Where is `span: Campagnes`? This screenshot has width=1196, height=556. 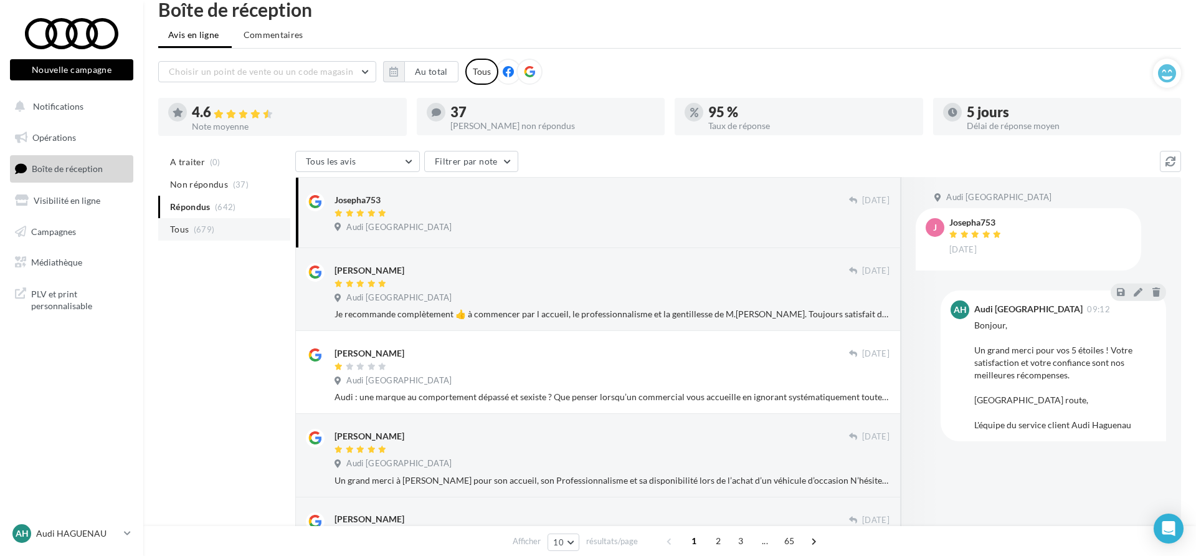
span: Campagnes is located at coordinates (54, 231).